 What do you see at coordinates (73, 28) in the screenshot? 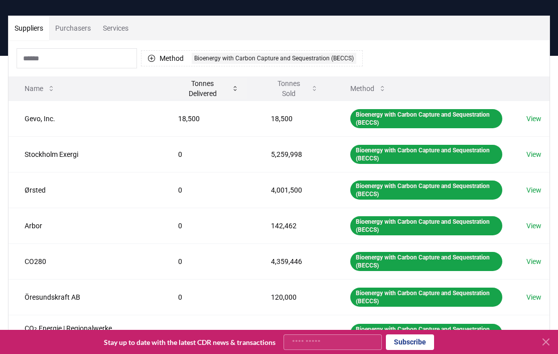
I see `button: Purchasers` at bounding box center [73, 28].